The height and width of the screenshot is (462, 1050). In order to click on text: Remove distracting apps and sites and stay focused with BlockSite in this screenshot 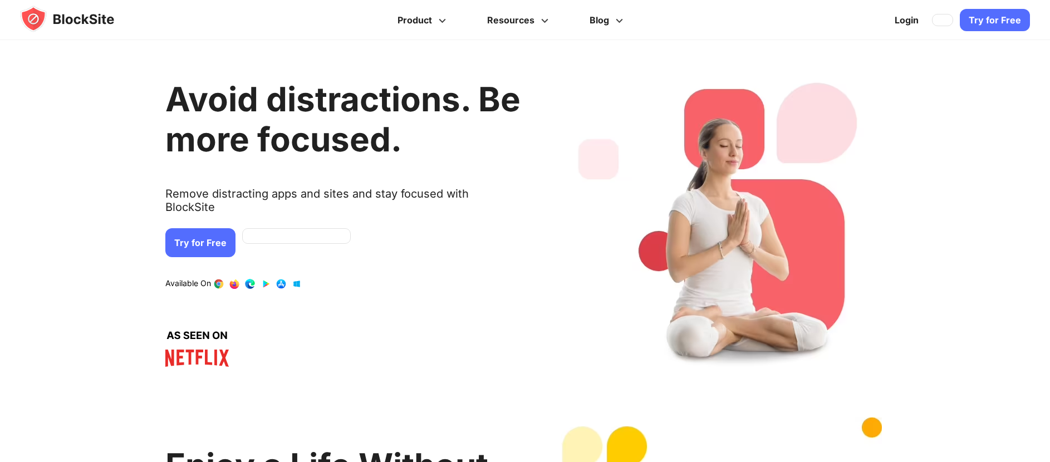, I will do `click(343, 205)`.